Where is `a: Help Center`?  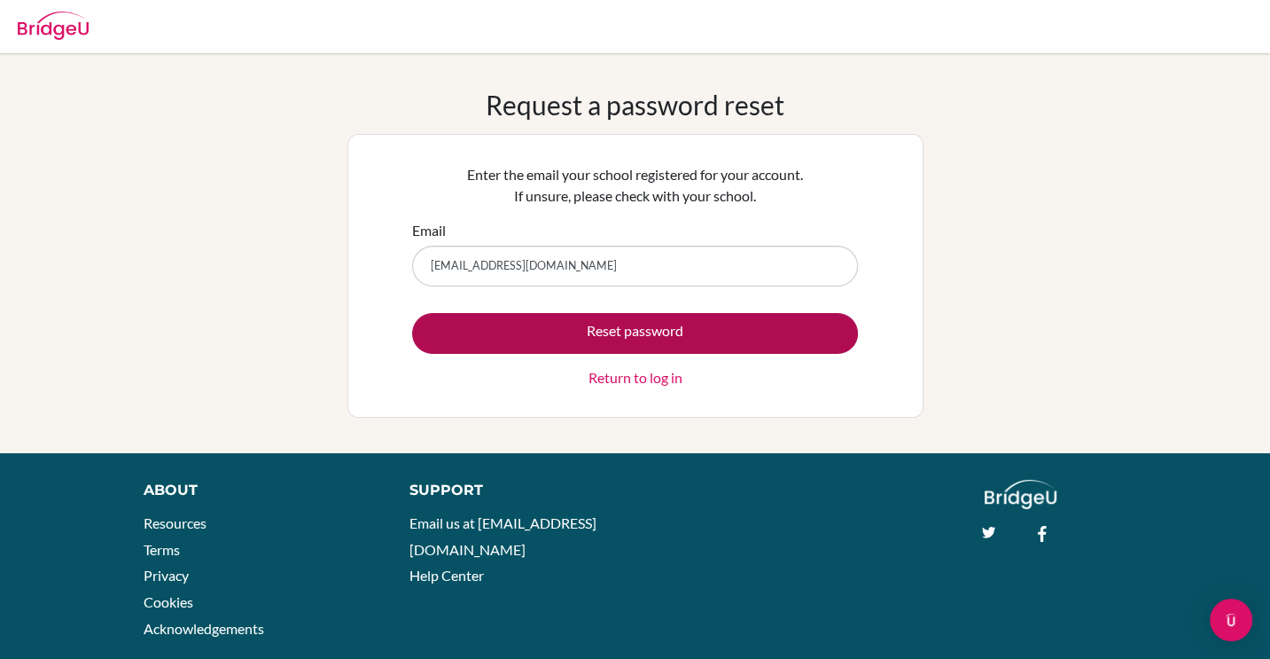
a: Help Center is located at coordinates (447, 575).